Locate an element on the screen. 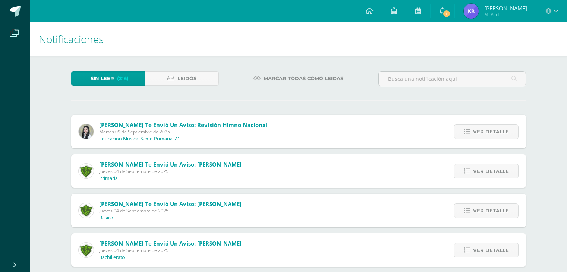 This screenshot has height=272, width=567. span: Sin leer is located at coordinates (102, 78).